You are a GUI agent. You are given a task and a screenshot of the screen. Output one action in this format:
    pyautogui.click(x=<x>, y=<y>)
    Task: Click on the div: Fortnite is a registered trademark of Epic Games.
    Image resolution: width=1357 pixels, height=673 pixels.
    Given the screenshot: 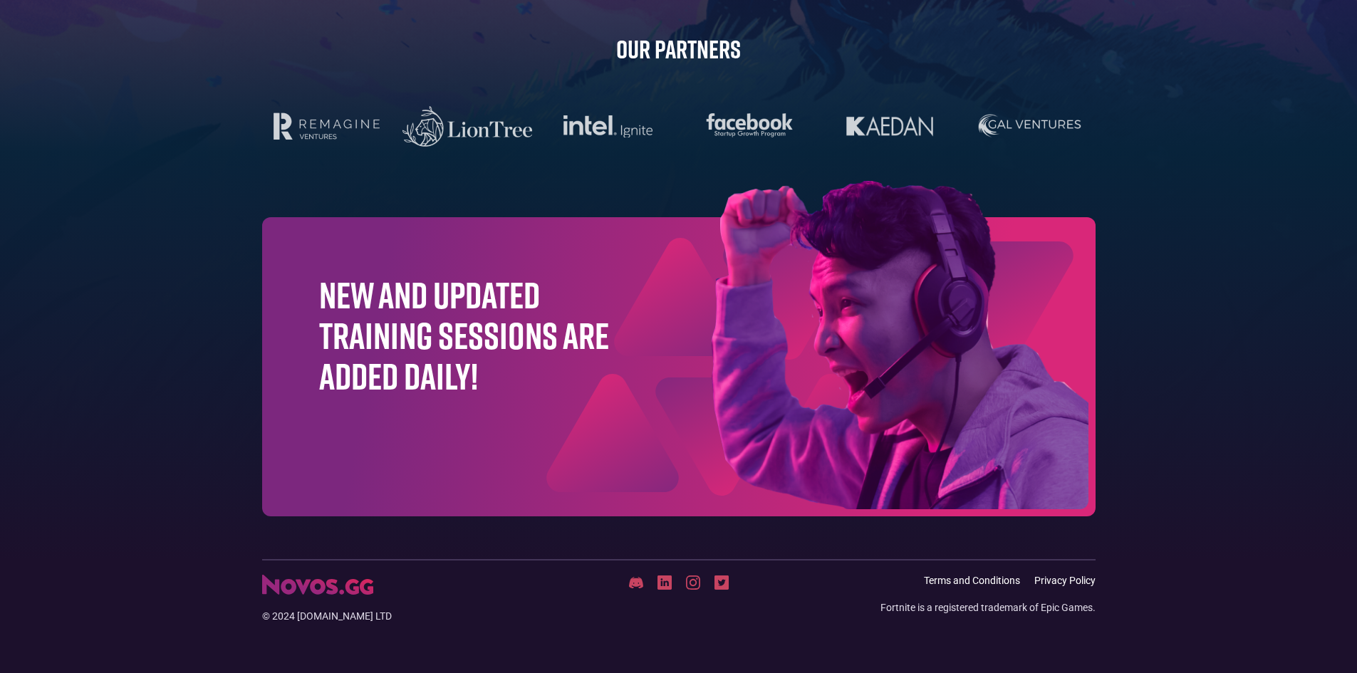 What is the action you would take?
    pyautogui.click(x=988, y=608)
    